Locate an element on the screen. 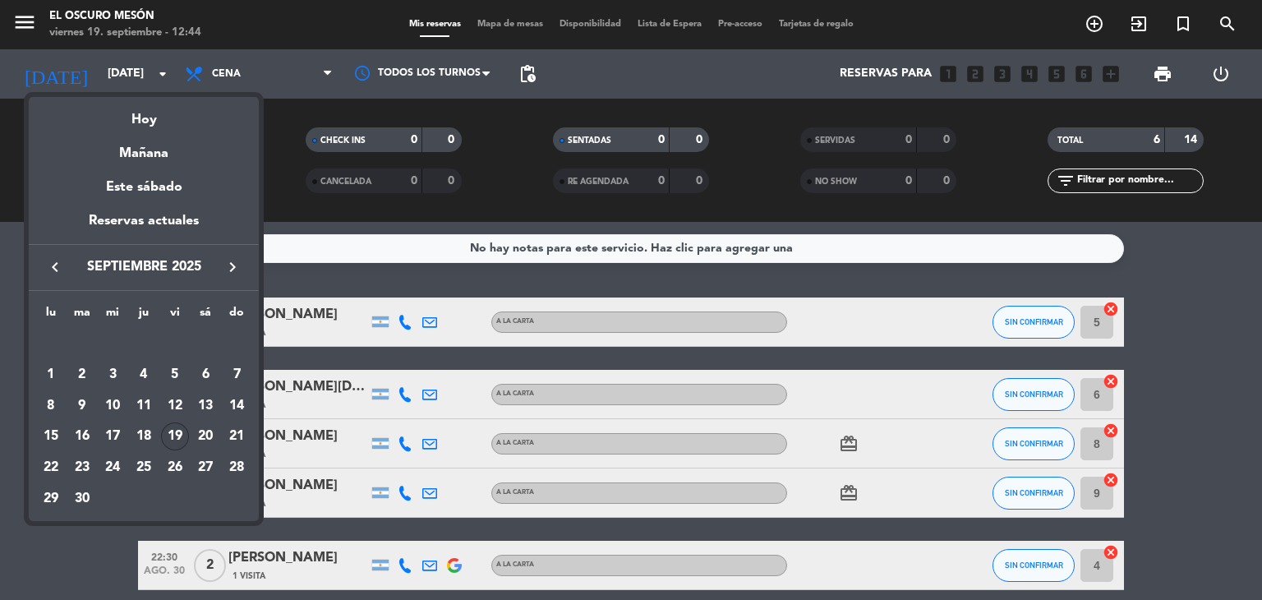 The height and width of the screenshot is (600, 1262). div: Hoy is located at coordinates (144, 113).